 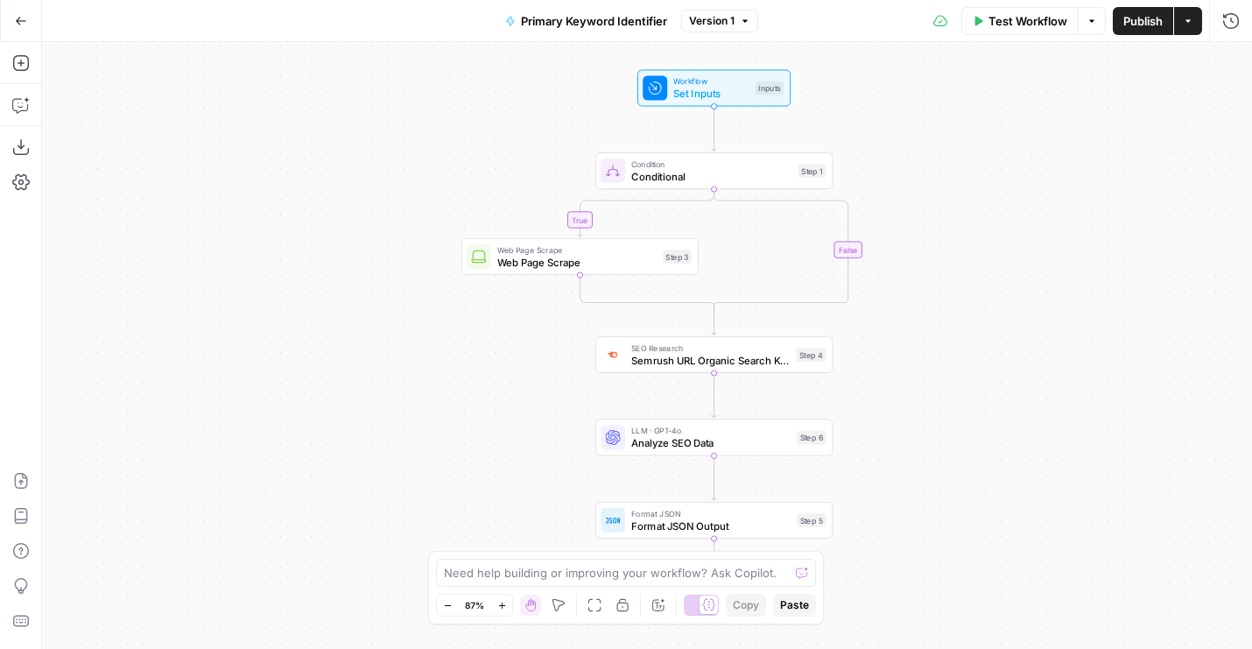 I want to click on div: Step 4, so click(x=811, y=355).